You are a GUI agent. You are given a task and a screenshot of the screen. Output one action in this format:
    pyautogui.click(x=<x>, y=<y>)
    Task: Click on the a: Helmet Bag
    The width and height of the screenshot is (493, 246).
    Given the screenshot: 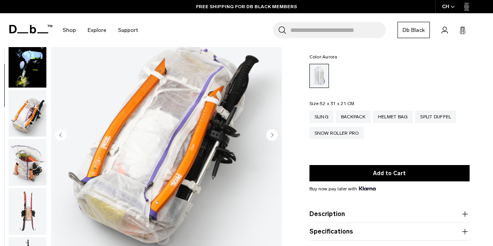 What is the action you would take?
    pyautogui.click(x=393, y=117)
    